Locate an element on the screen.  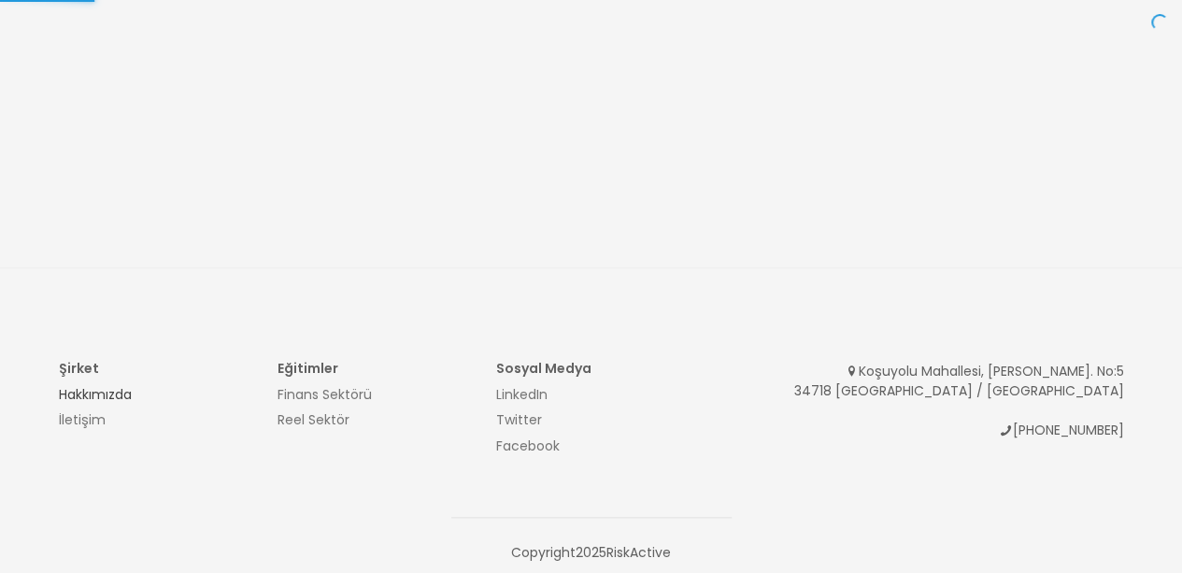
a: LinkedIn is located at coordinates (521, 394).